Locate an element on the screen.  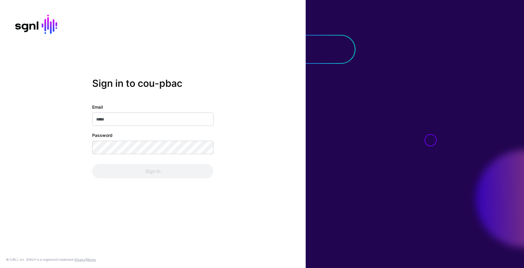
a: Terms is located at coordinates (91, 259).